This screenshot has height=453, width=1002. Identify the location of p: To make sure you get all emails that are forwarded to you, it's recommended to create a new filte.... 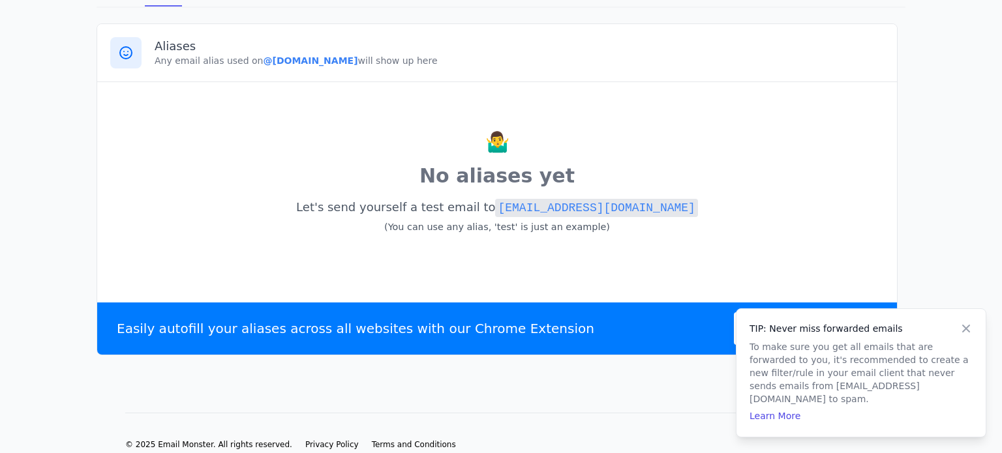
(861, 373).